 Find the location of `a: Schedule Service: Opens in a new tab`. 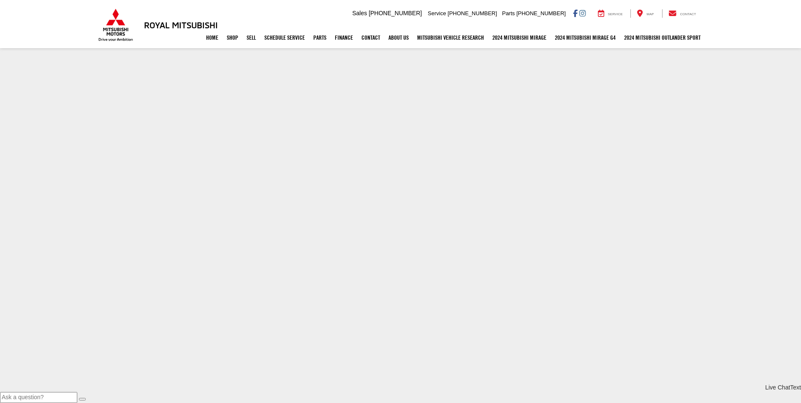

a: Schedule Service: Opens in a new tab is located at coordinates (285, 38).